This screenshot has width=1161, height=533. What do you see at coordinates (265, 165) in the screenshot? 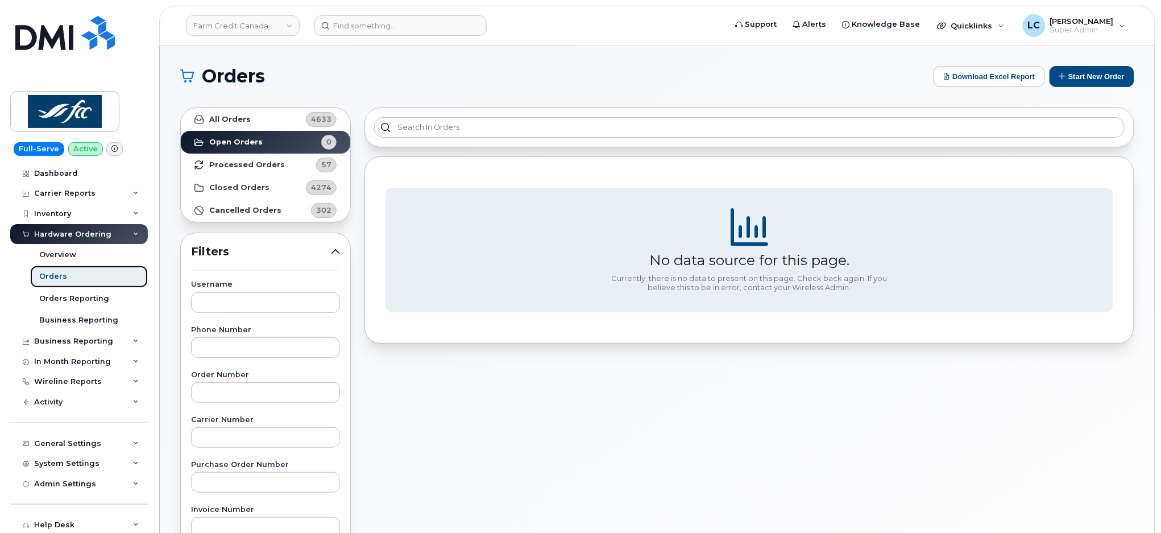
I see `a: Processed Orders57` at bounding box center [265, 165].